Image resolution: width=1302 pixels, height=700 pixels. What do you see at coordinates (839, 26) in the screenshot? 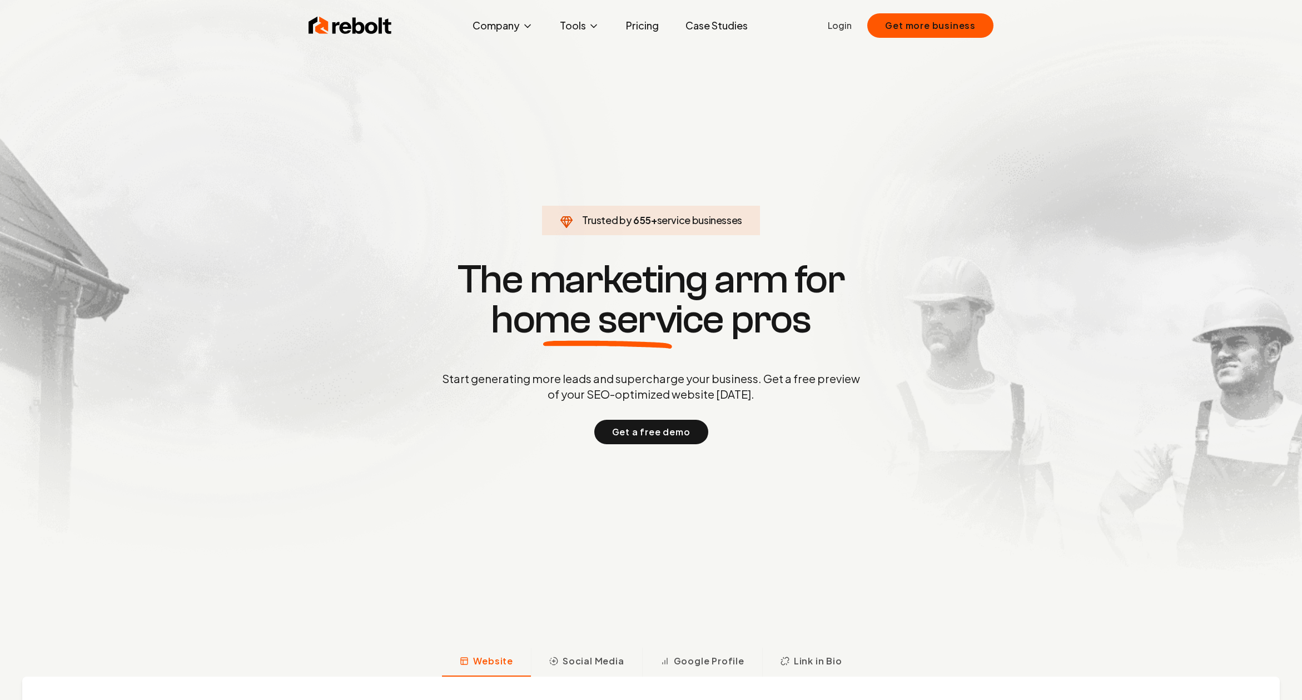
I see `a: Login` at bounding box center [839, 26].